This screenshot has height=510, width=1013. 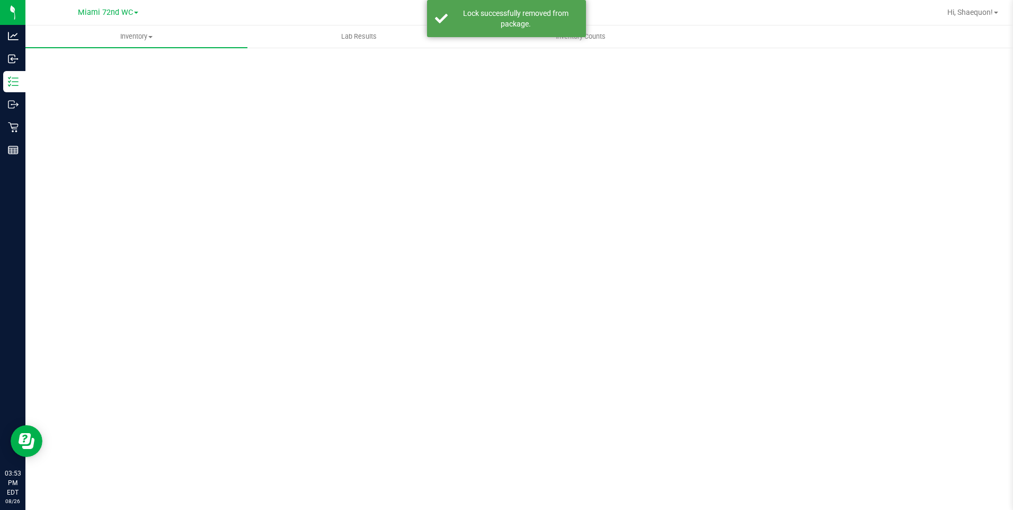 What do you see at coordinates (13, 82) in the screenshot?
I see `inline-svg: Inventory` at bounding box center [13, 82].